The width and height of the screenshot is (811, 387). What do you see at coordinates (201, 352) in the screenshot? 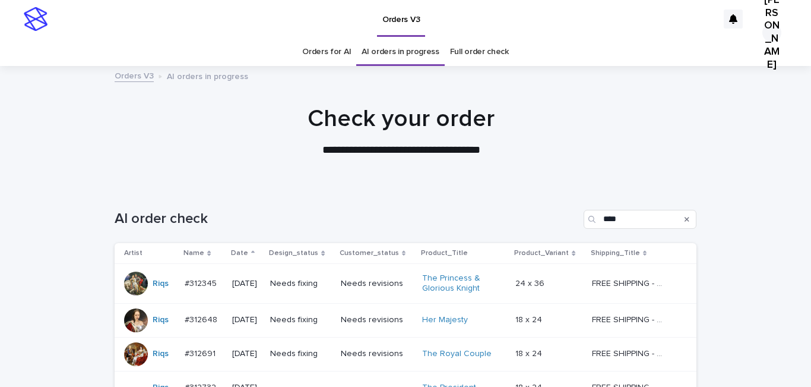
I see `p: #312691` at bounding box center [201, 352].